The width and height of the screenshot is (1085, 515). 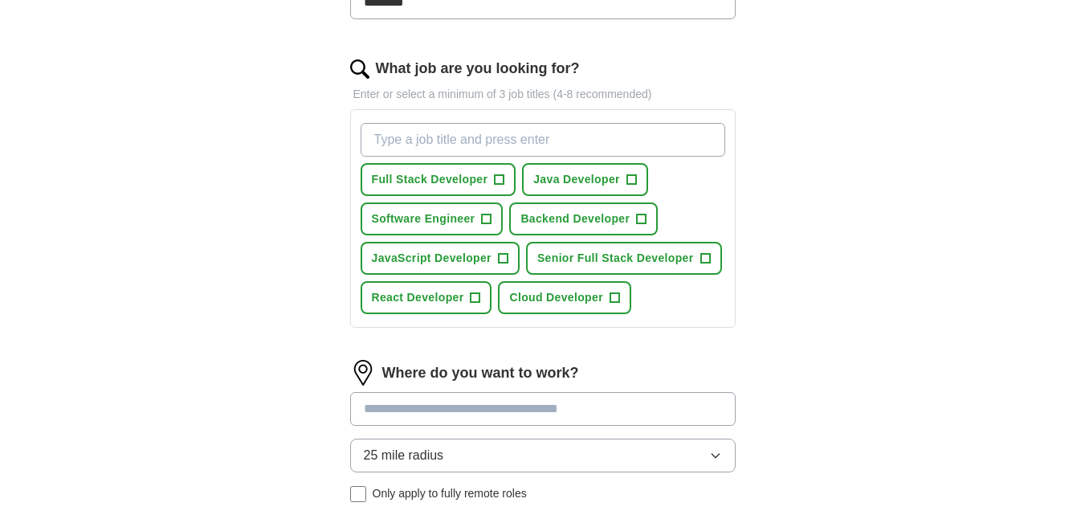 What do you see at coordinates (430, 179) in the screenshot?
I see `span: Full Stack Developer` at bounding box center [430, 179].